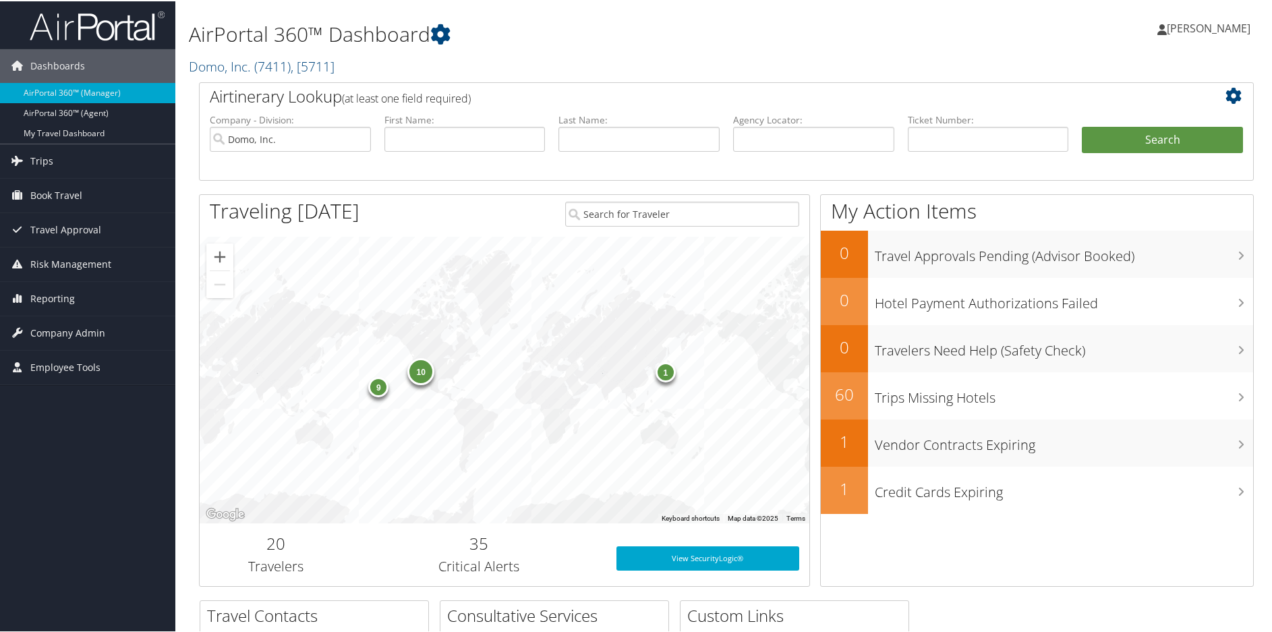 This screenshot has height=632, width=1272. What do you see at coordinates (1037, 210) in the screenshot?
I see `h1: My Action Items` at bounding box center [1037, 210].